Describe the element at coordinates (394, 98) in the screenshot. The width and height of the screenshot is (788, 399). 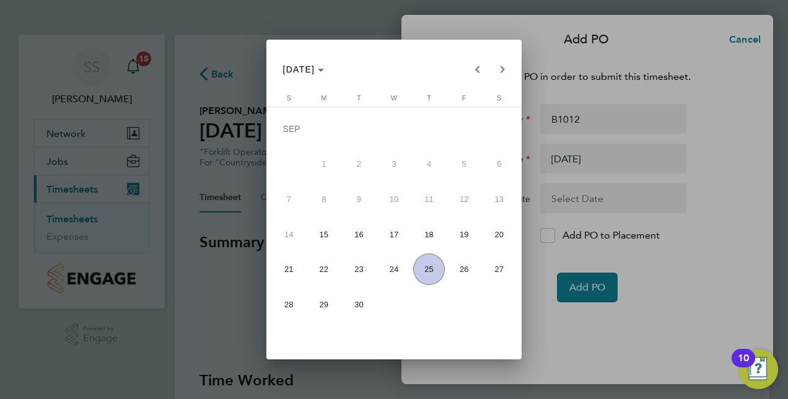
I see `span: W` at that location.